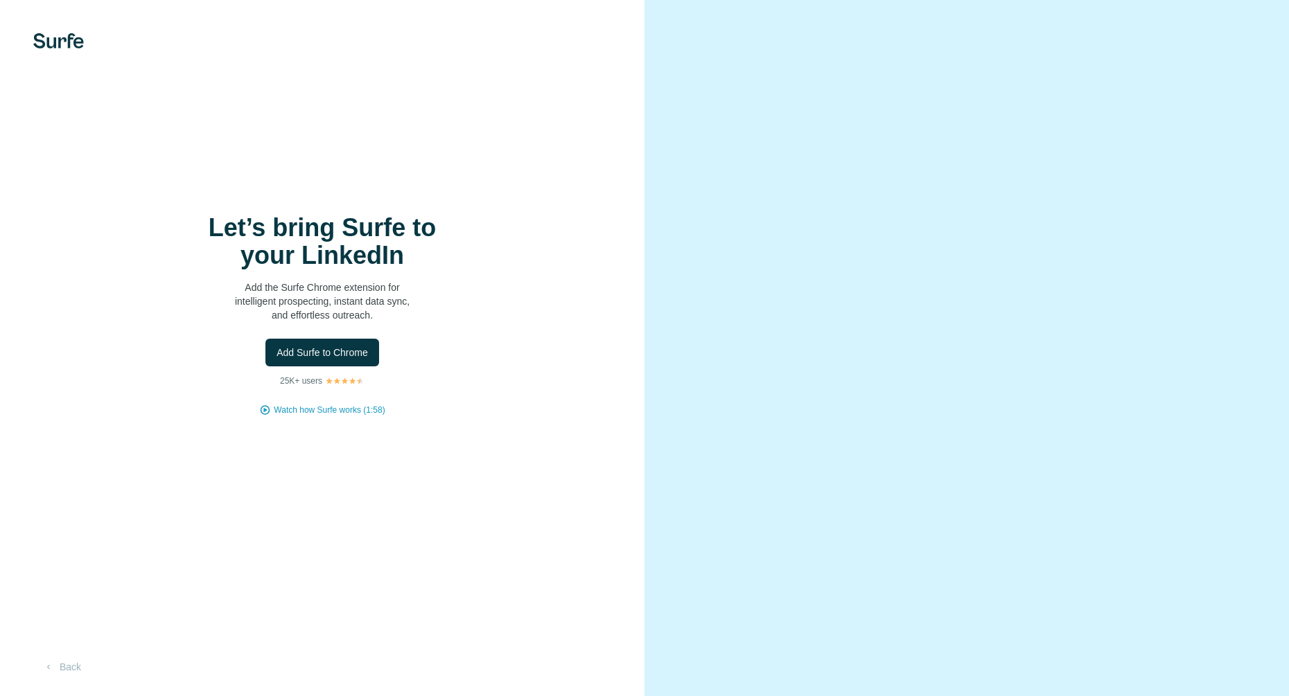 Image resolution: width=1289 pixels, height=696 pixels. I want to click on span: Add Surfe to Chrome, so click(322, 353).